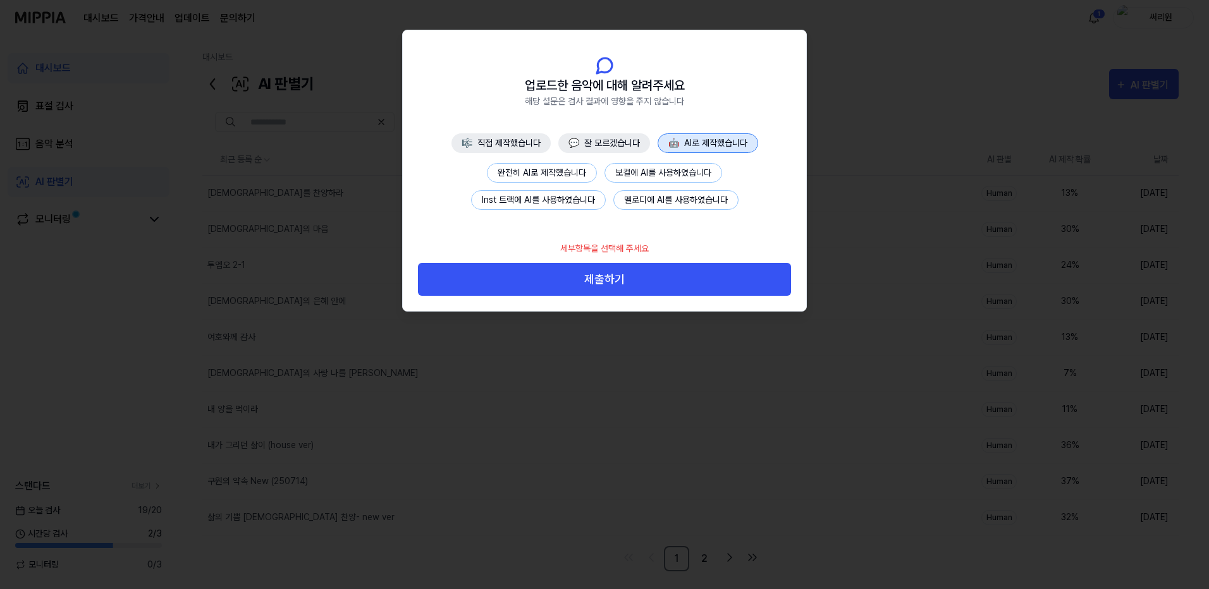 Image resolution: width=1209 pixels, height=589 pixels. What do you see at coordinates (676, 200) in the screenshot?
I see `button: 멜로디에 AI를 사용하였습니다` at bounding box center [676, 200].